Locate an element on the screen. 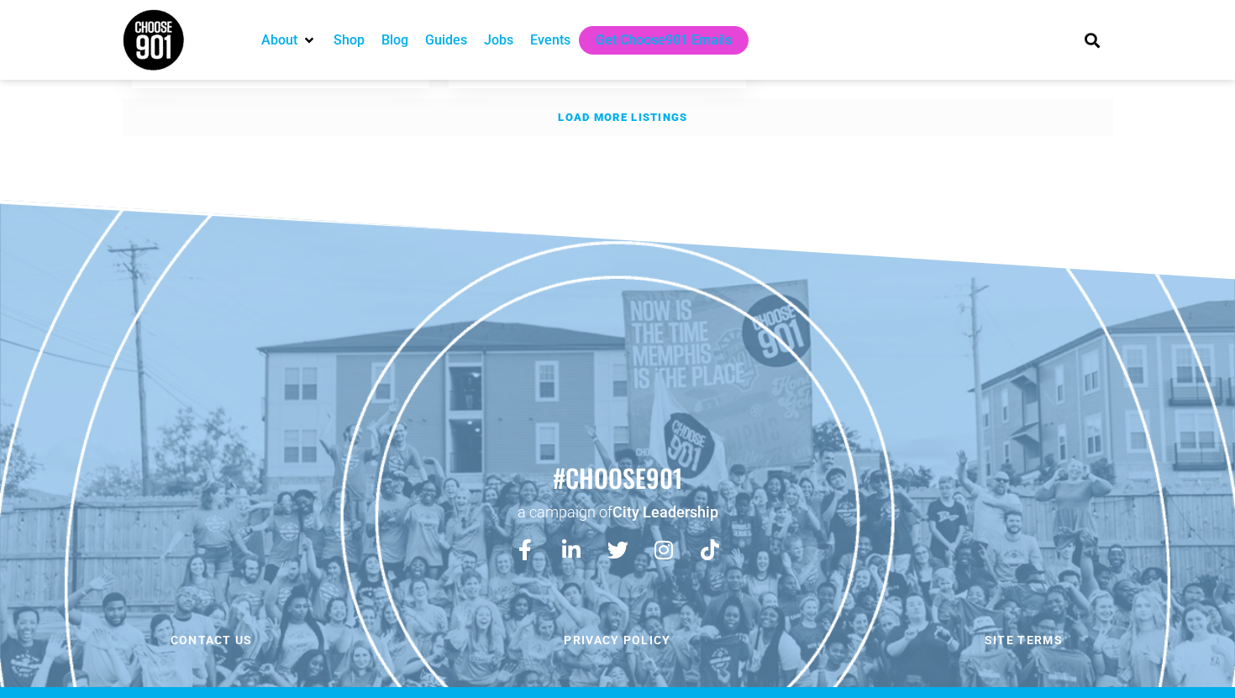 The height and width of the screenshot is (698, 1235). a: About is located at coordinates (279, 40).